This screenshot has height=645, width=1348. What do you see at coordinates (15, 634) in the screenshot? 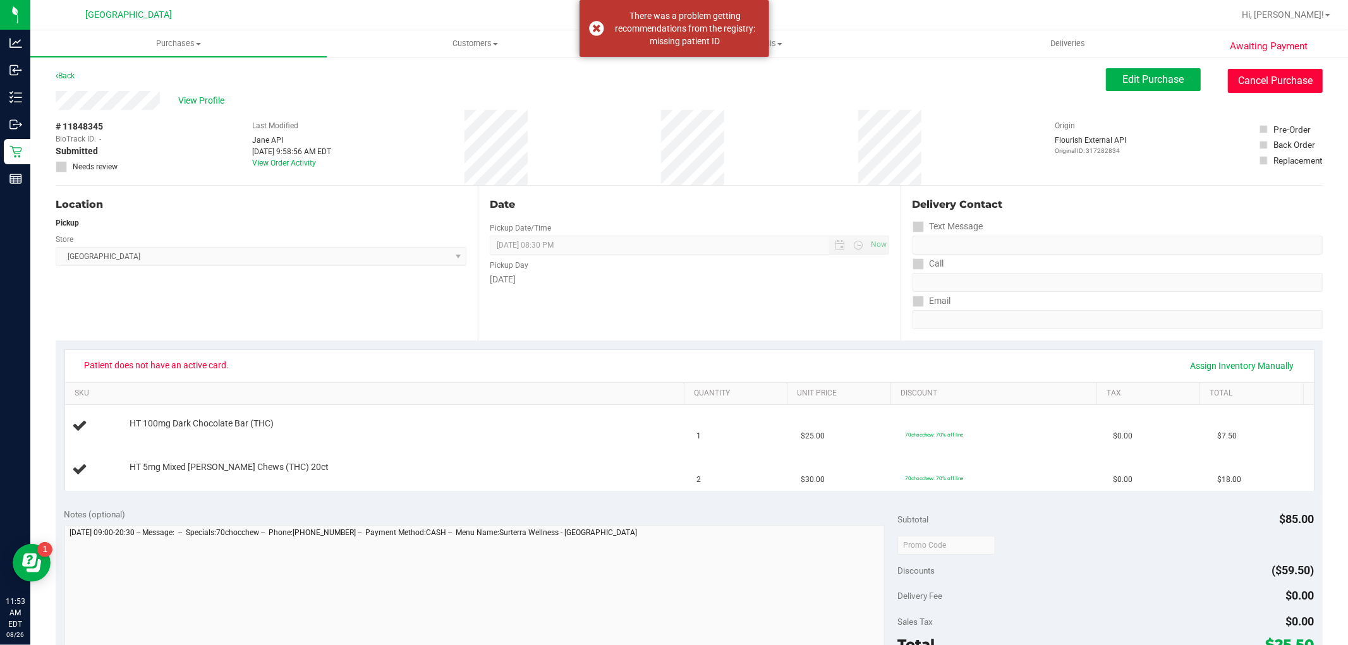
I see `p: 08/26` at bounding box center [15, 634].